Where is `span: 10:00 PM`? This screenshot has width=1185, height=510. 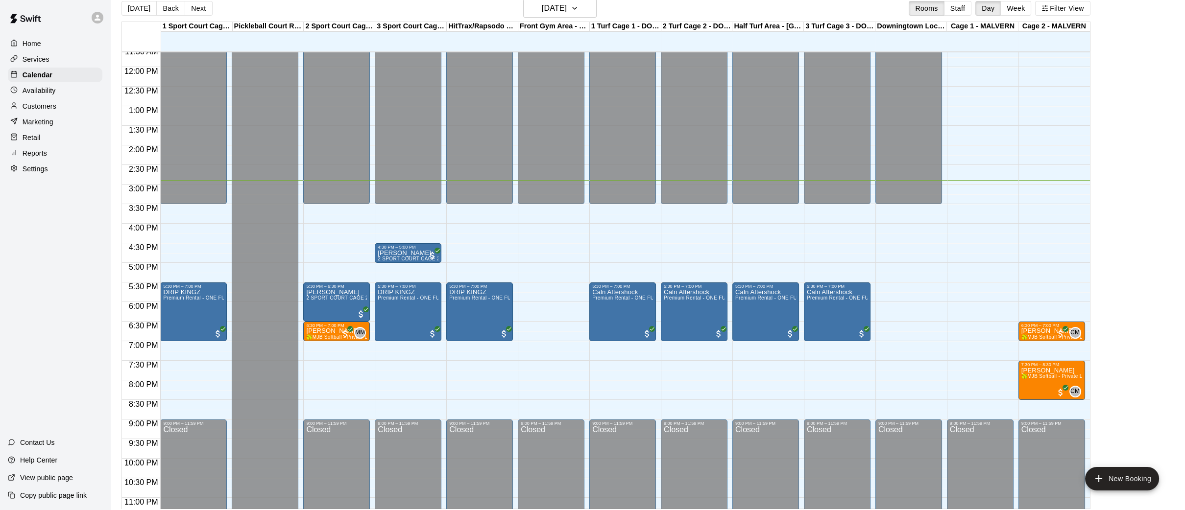
span: 10:00 PM is located at coordinates (141, 463).